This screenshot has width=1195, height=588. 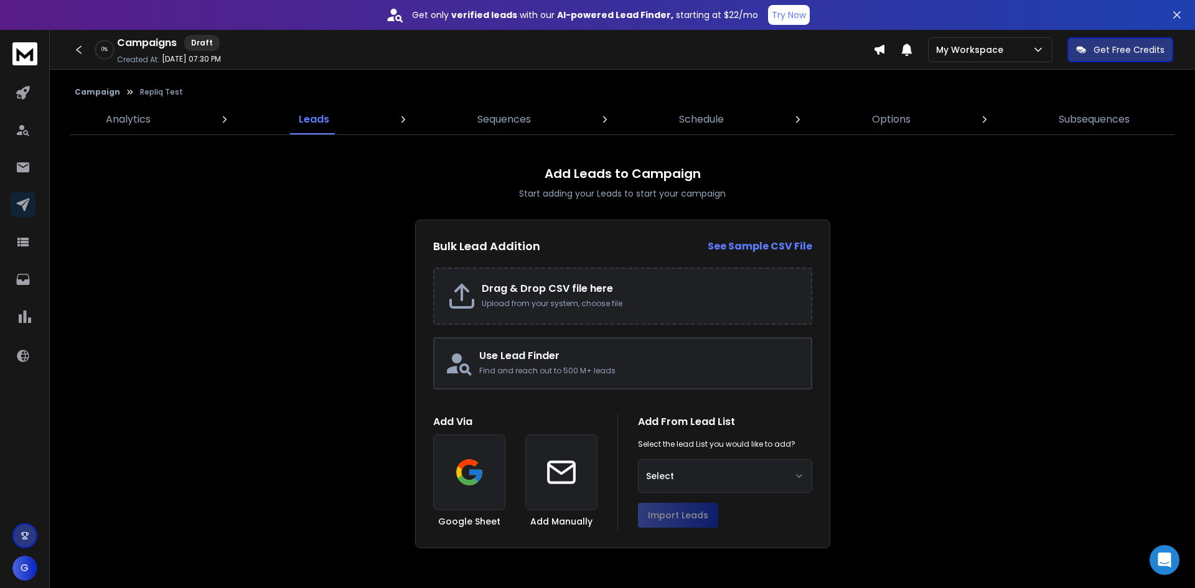 I want to click on a: See Sample CSV File, so click(x=760, y=246).